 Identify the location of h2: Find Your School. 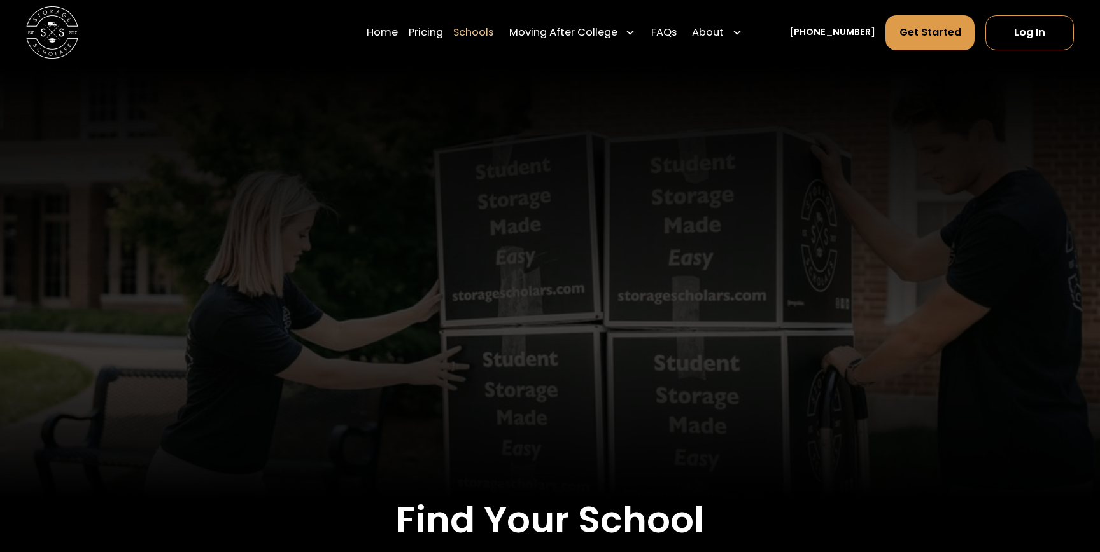
(550, 520).